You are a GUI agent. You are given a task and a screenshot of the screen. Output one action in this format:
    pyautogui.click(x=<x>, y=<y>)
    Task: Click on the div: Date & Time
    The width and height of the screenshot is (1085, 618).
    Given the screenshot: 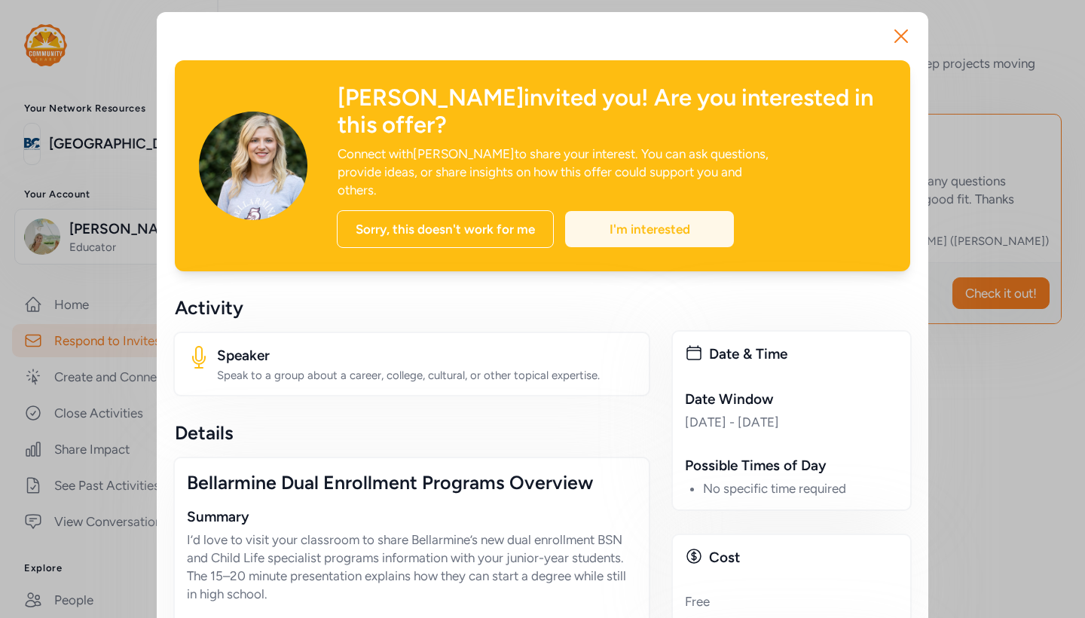 What is the action you would take?
    pyautogui.click(x=803, y=354)
    